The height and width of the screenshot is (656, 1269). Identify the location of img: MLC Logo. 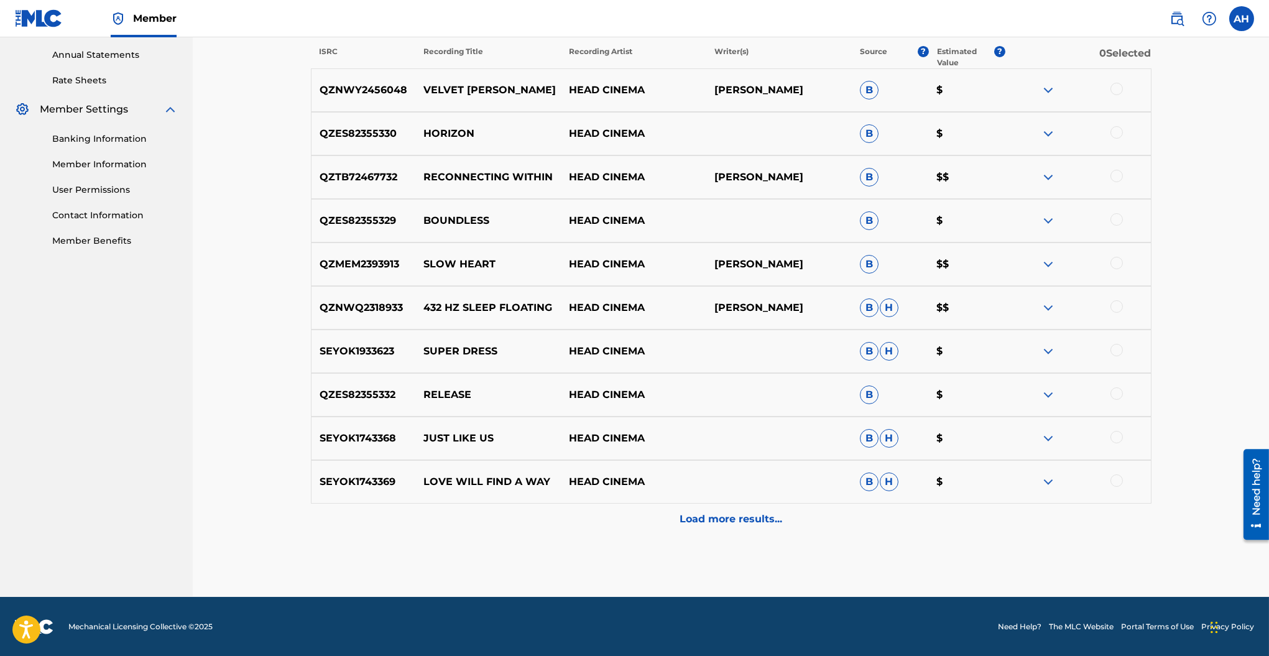
(39, 18).